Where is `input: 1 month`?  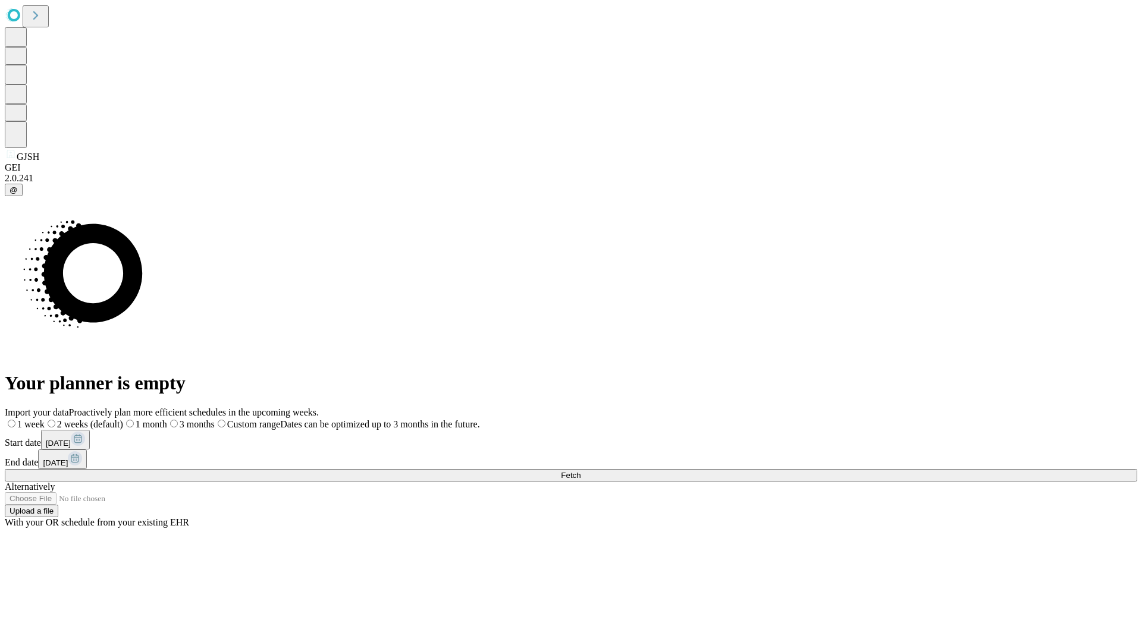
input: 1 month is located at coordinates (130, 423).